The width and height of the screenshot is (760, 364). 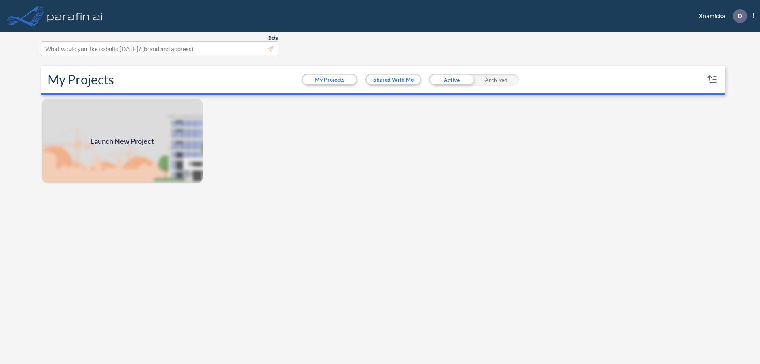 What do you see at coordinates (393, 80) in the screenshot?
I see `button: Shared With Me` at bounding box center [393, 80].